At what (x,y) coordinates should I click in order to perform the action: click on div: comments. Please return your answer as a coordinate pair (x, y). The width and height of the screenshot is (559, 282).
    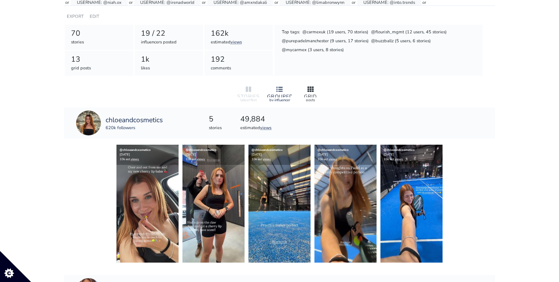
    Looking at the image, I should click on (239, 68).